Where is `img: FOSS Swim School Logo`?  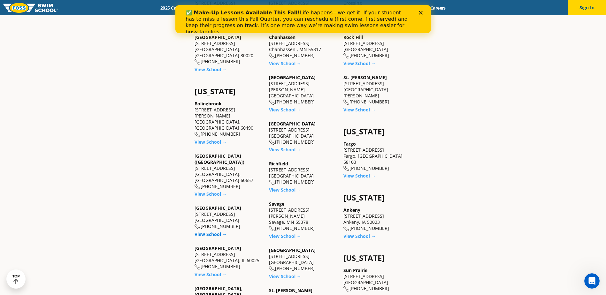 img: FOSS Swim School Logo is located at coordinates (30, 8).